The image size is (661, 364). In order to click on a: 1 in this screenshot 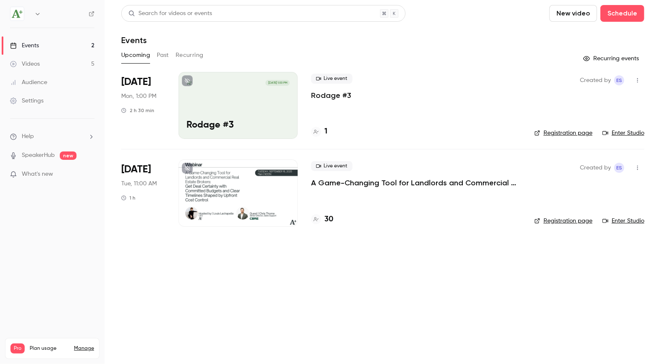, I will do `click(319, 131)`.